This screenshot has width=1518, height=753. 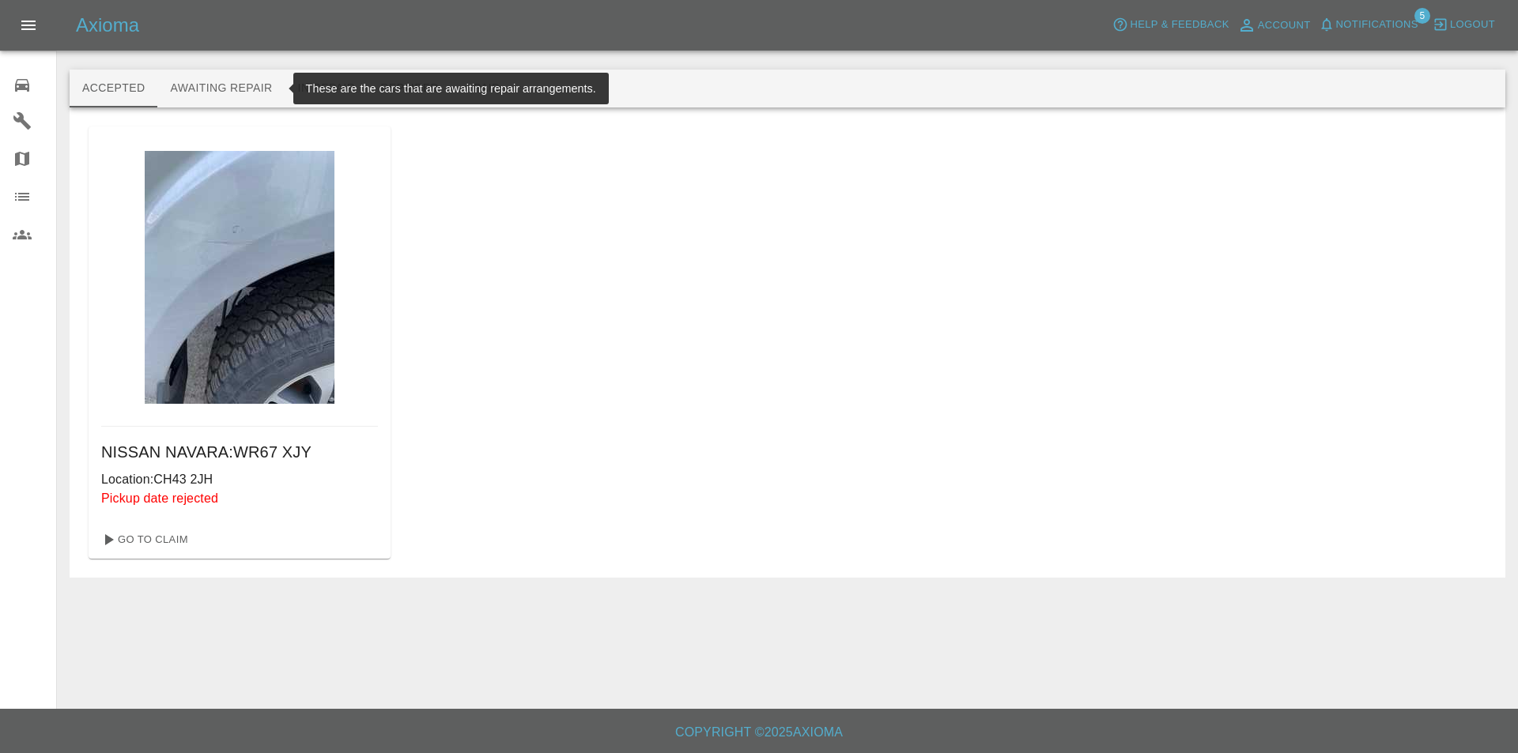 I want to click on span: Notifications, so click(x=1377, y=25).